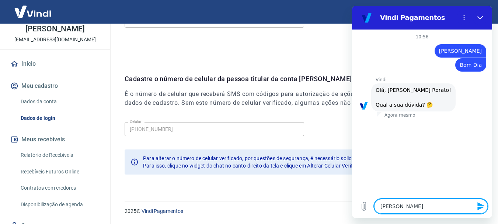  What do you see at coordinates (59, 155) in the screenshot?
I see `a: Relatório de Recebíveis` at bounding box center [59, 155].